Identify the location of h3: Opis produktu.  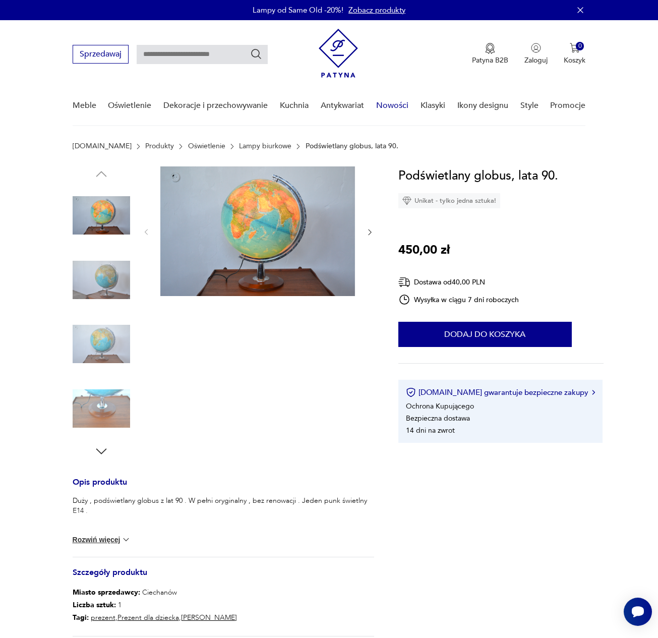
(224, 487).